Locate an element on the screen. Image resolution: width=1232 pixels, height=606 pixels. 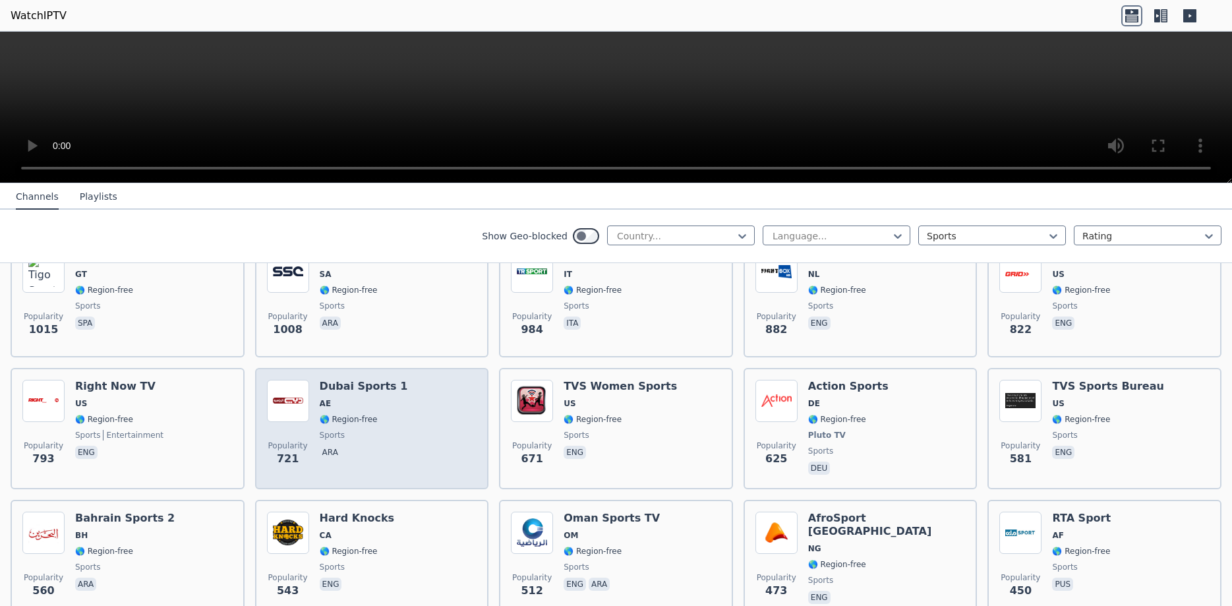
span: 1008 is located at coordinates (287, 329).